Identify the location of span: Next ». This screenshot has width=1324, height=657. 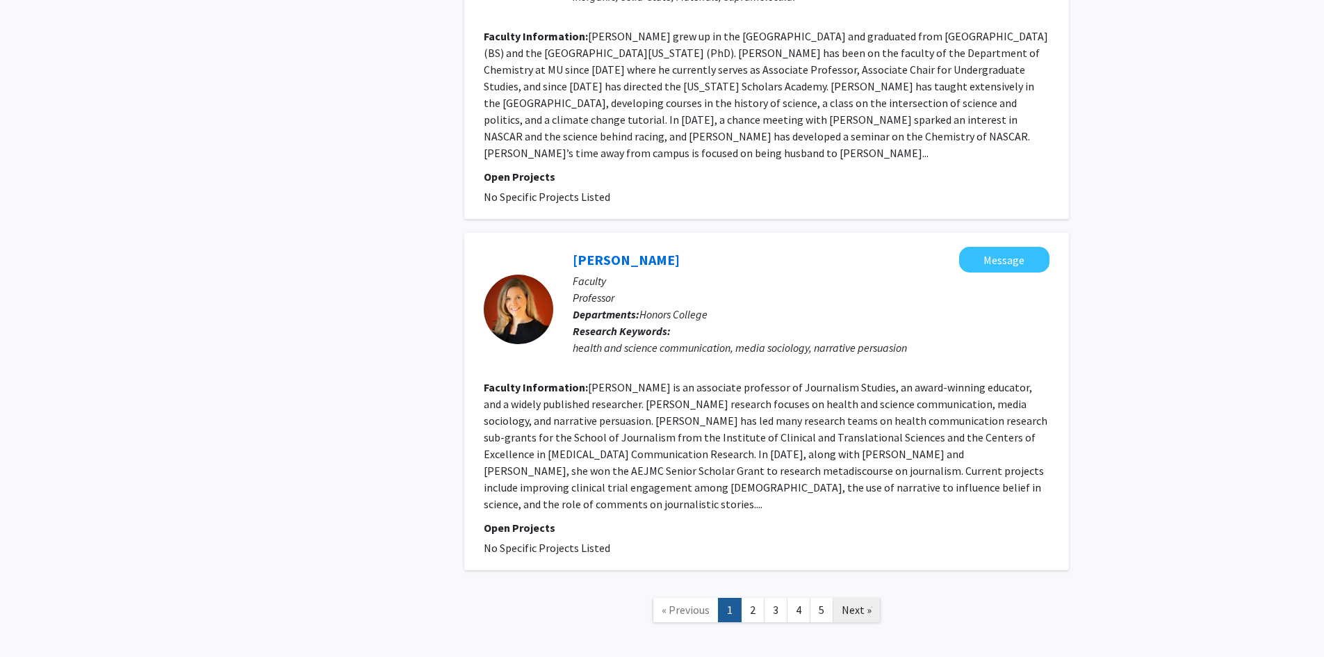
(856, 609).